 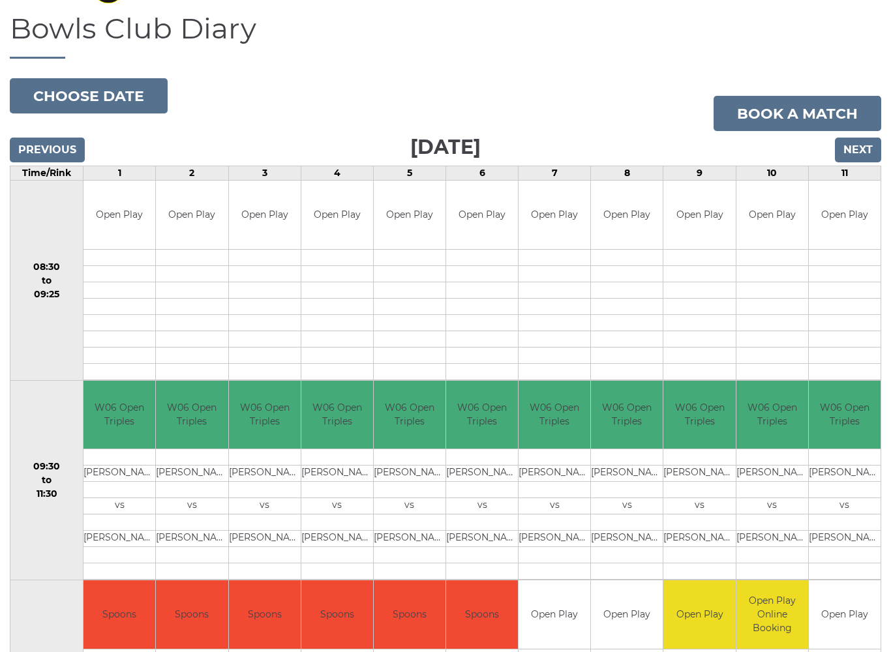 What do you see at coordinates (772, 615) in the screenshot?
I see `td: Open Play Online Booking` at bounding box center [772, 615].